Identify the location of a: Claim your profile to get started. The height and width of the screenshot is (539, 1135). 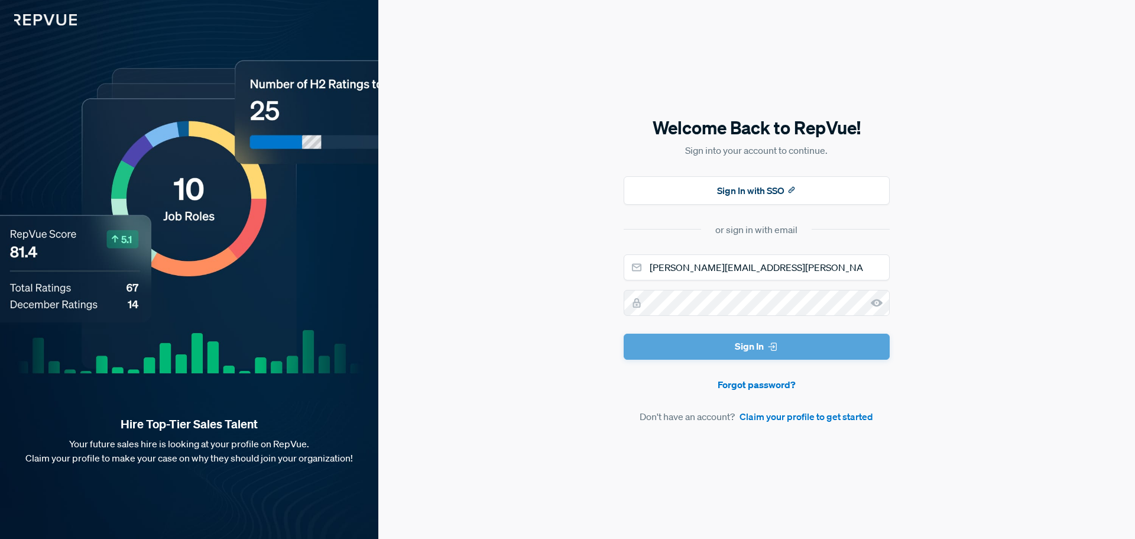
(807, 416).